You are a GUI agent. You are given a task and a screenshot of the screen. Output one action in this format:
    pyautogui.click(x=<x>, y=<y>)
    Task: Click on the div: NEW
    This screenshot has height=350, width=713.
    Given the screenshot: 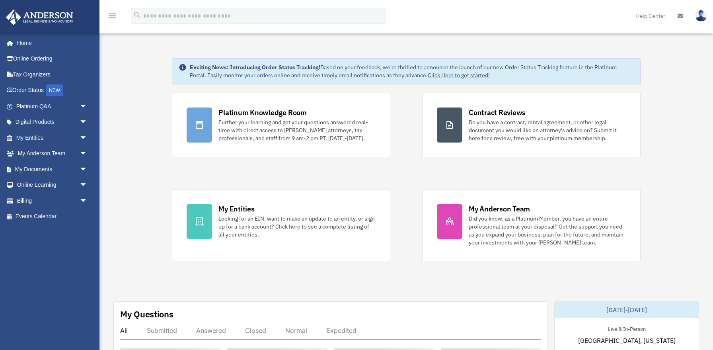 What is the action you would take?
    pyautogui.click(x=54, y=90)
    